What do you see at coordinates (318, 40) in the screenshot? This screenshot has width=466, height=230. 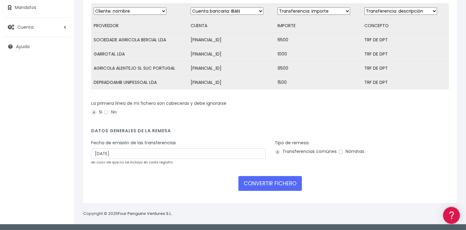 I see `td: 6500` at bounding box center [318, 40].